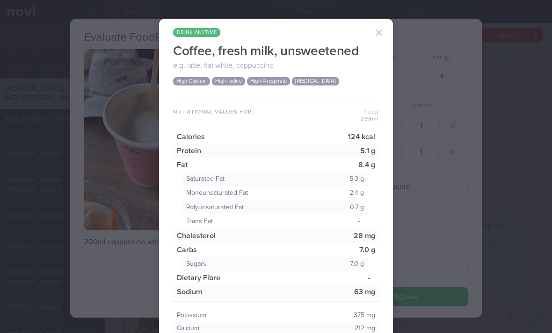  What do you see at coordinates (191, 137) in the screenshot?
I see `div: Calories` at bounding box center [191, 137].